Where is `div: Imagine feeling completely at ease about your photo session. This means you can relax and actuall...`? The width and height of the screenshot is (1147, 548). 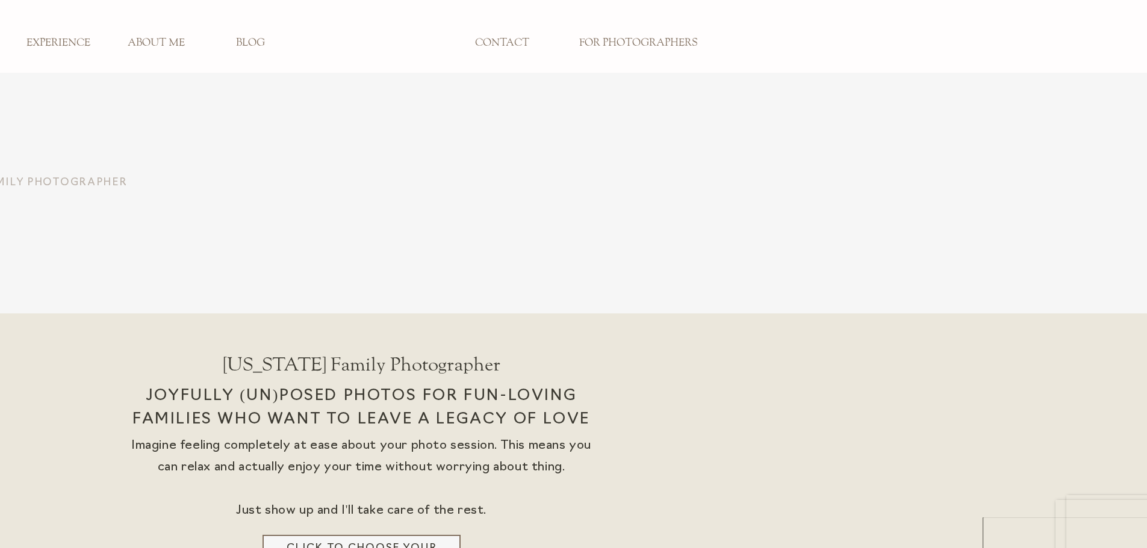
div: Imagine feeling completely at ease about your photo session. This means you can relax and actuall... is located at coordinates (361, 485).